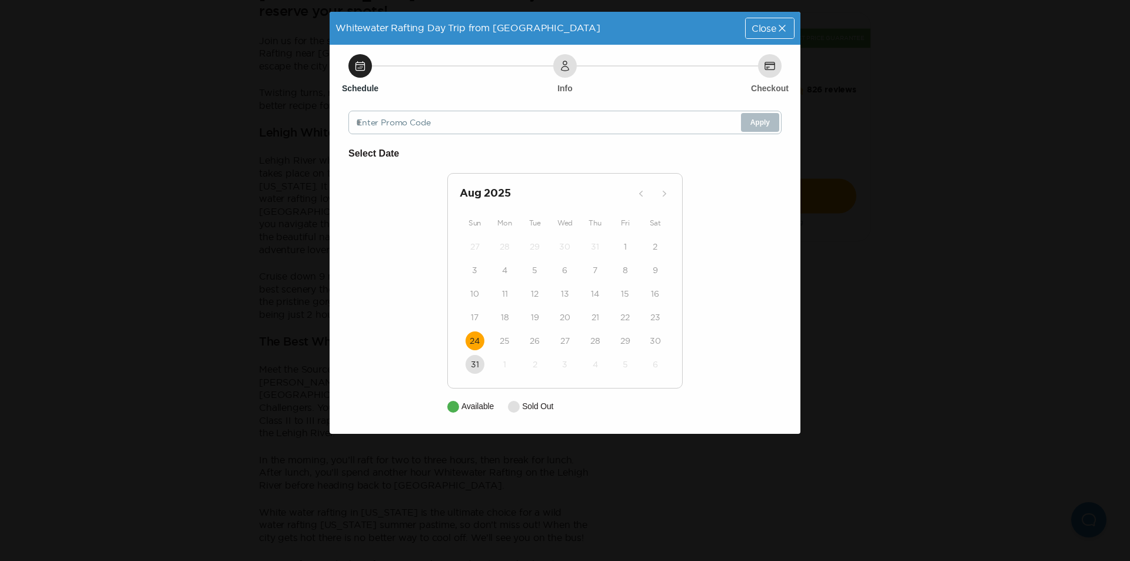  Describe the element at coordinates (546, 194) in the screenshot. I see `h2: Aug 2025` at that location.